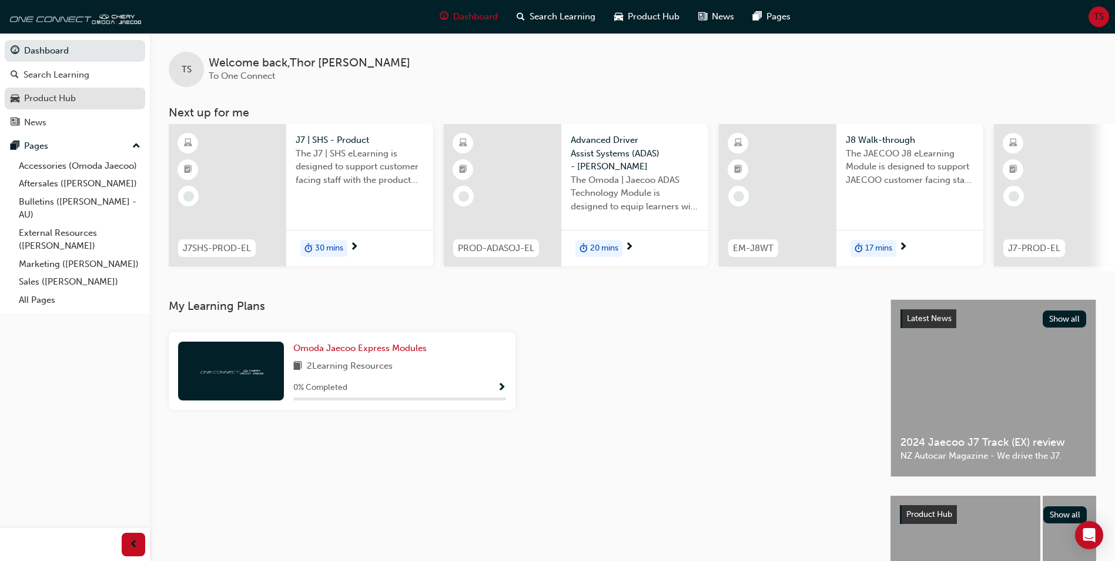 The image size is (1115, 561). What do you see at coordinates (360, 167) in the screenshot?
I see `span: The J7 | SHS eLearning is designed to support customer facing staff with the product and sales in...` at bounding box center [360, 167].